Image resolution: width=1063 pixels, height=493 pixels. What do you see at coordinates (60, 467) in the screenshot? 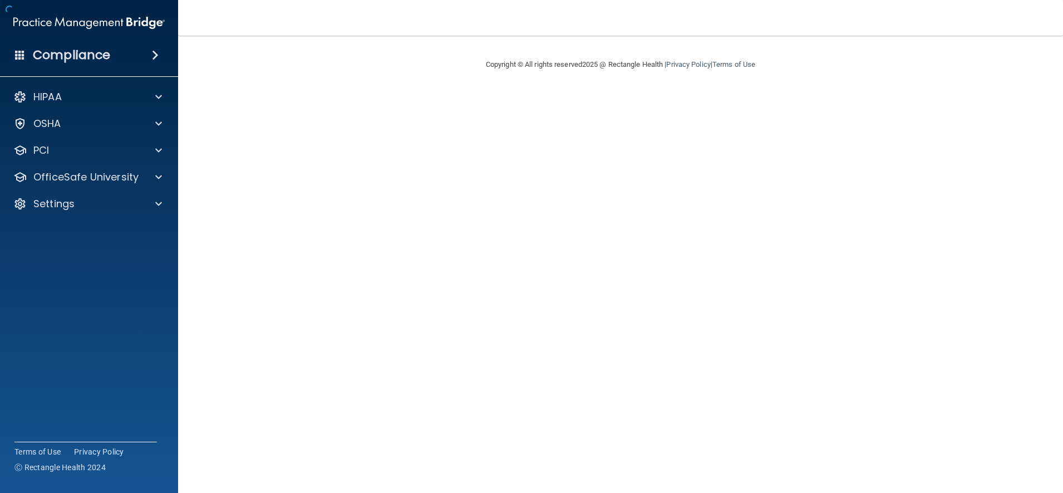
I see `span: Ⓒ Rectangle Health 2024` at bounding box center [60, 467].